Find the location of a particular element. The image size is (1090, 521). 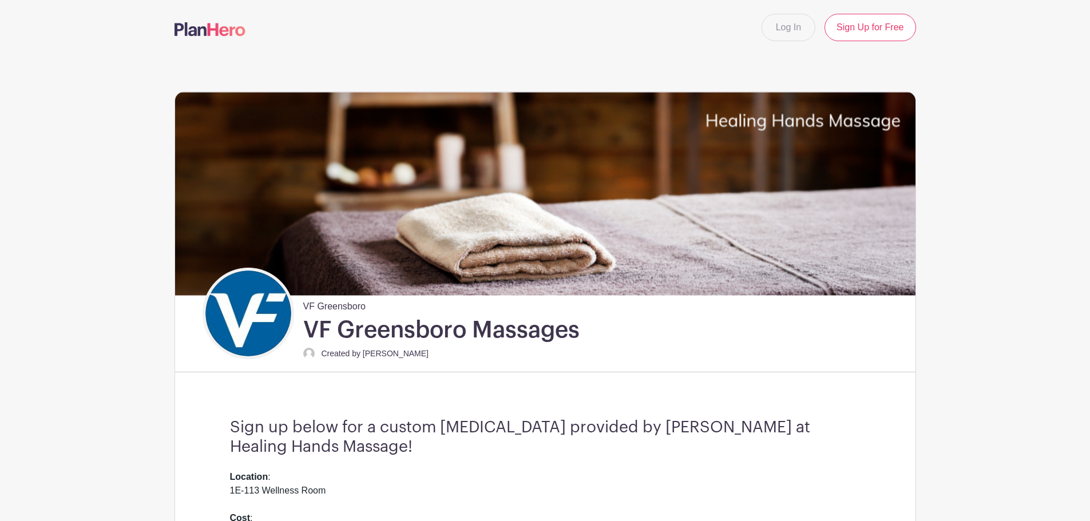

img: default-ce2991bfa6775e67f084385cd625a349d9dcbb7a52a09fb2fda1e96e2d18dcdb.png is located at coordinates (309, 354).